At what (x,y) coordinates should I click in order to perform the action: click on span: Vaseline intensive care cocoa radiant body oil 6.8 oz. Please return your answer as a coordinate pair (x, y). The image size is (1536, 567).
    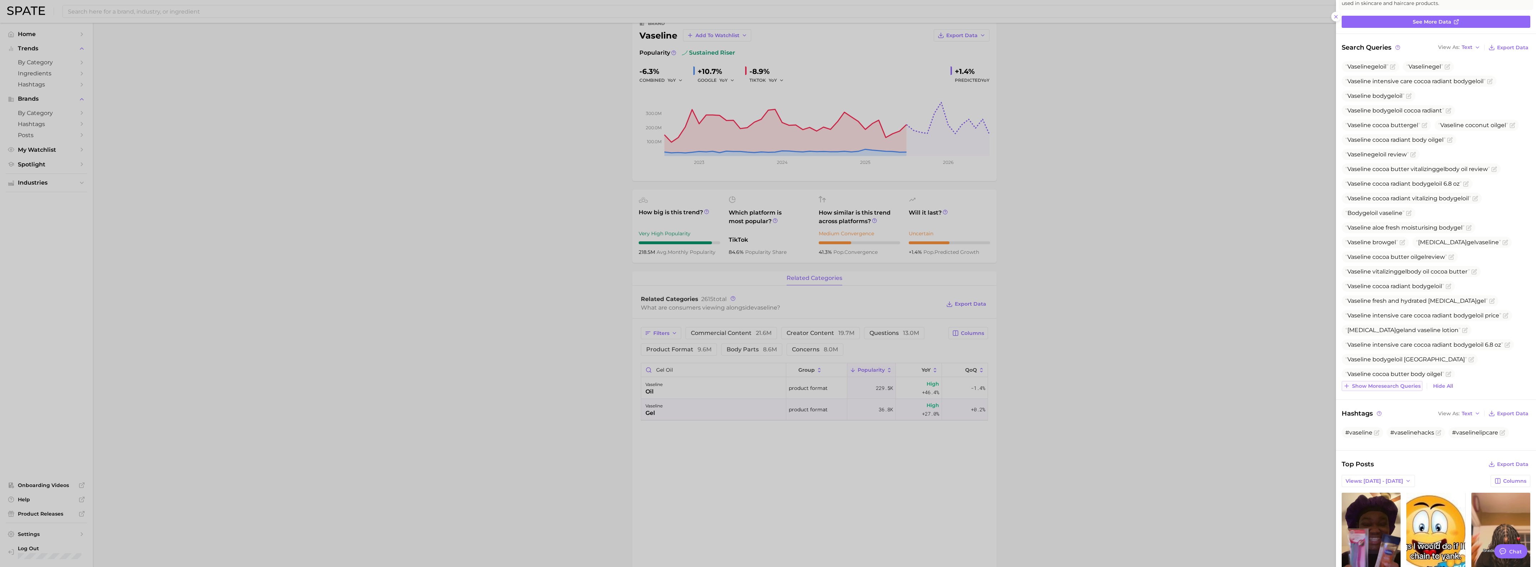
    Looking at the image, I should click on (1425, 345).